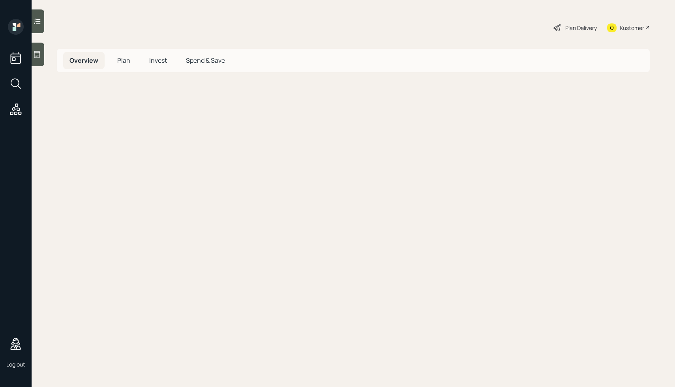  I want to click on div: Kustomer, so click(632, 28).